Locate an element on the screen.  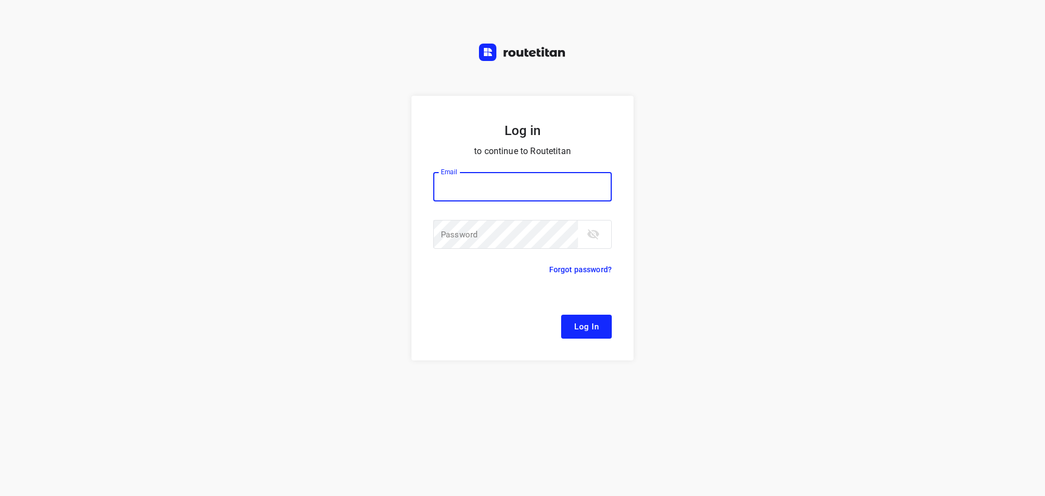
span: Log In is located at coordinates (586, 327).